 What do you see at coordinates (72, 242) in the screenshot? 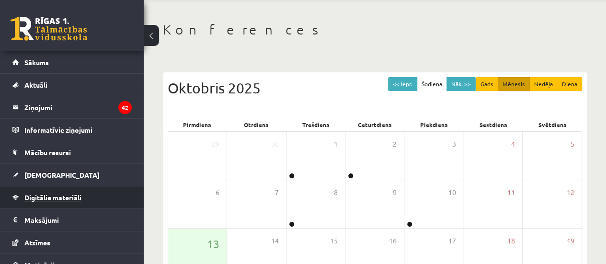
I see `a: Atzīmes` at bounding box center [72, 242].